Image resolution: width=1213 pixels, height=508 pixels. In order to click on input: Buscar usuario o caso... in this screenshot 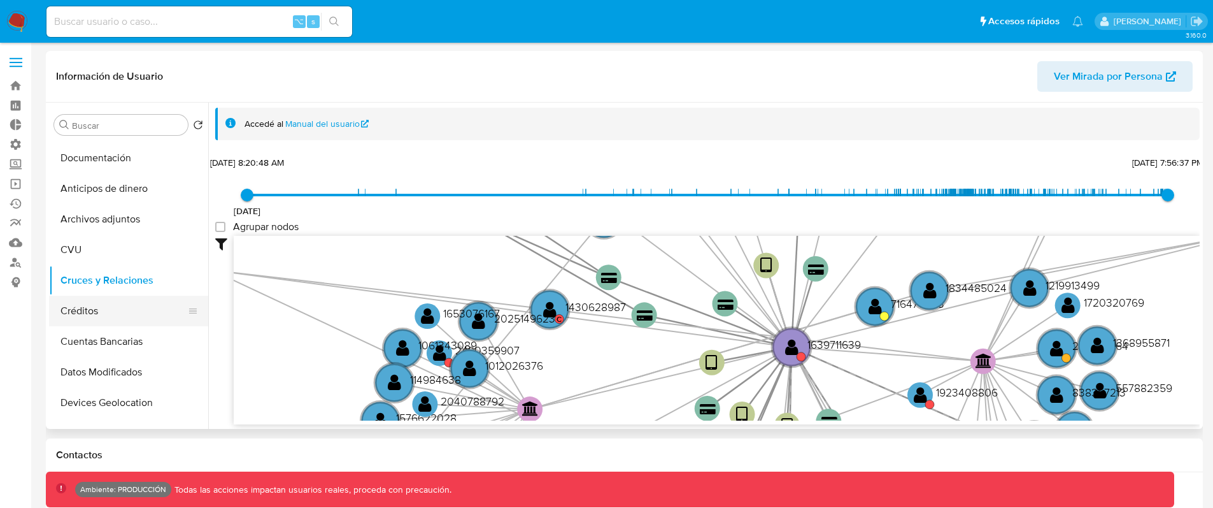, I will do `click(199, 22)`.